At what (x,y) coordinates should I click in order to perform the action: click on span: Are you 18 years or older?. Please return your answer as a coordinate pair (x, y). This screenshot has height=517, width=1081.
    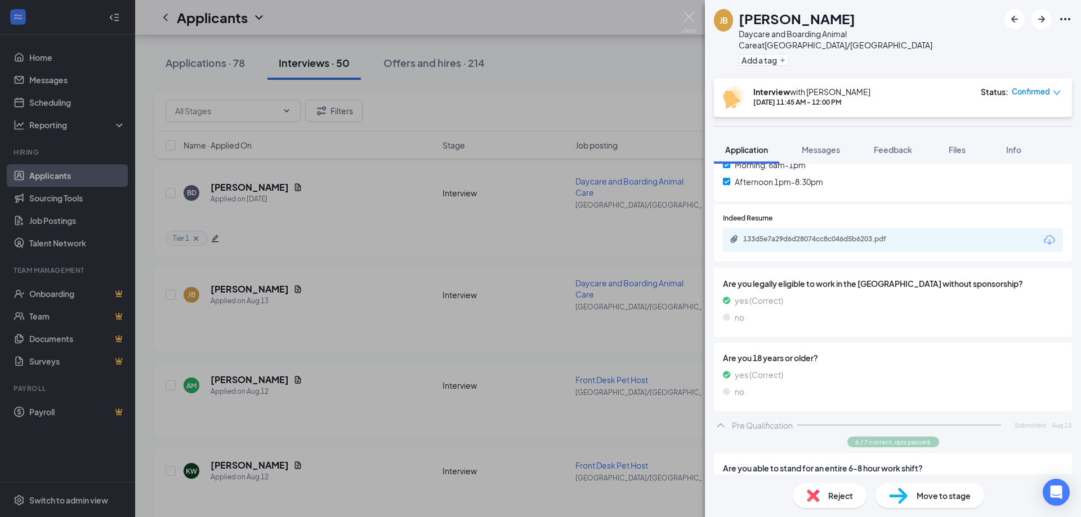
    Looking at the image, I should click on (893, 358).